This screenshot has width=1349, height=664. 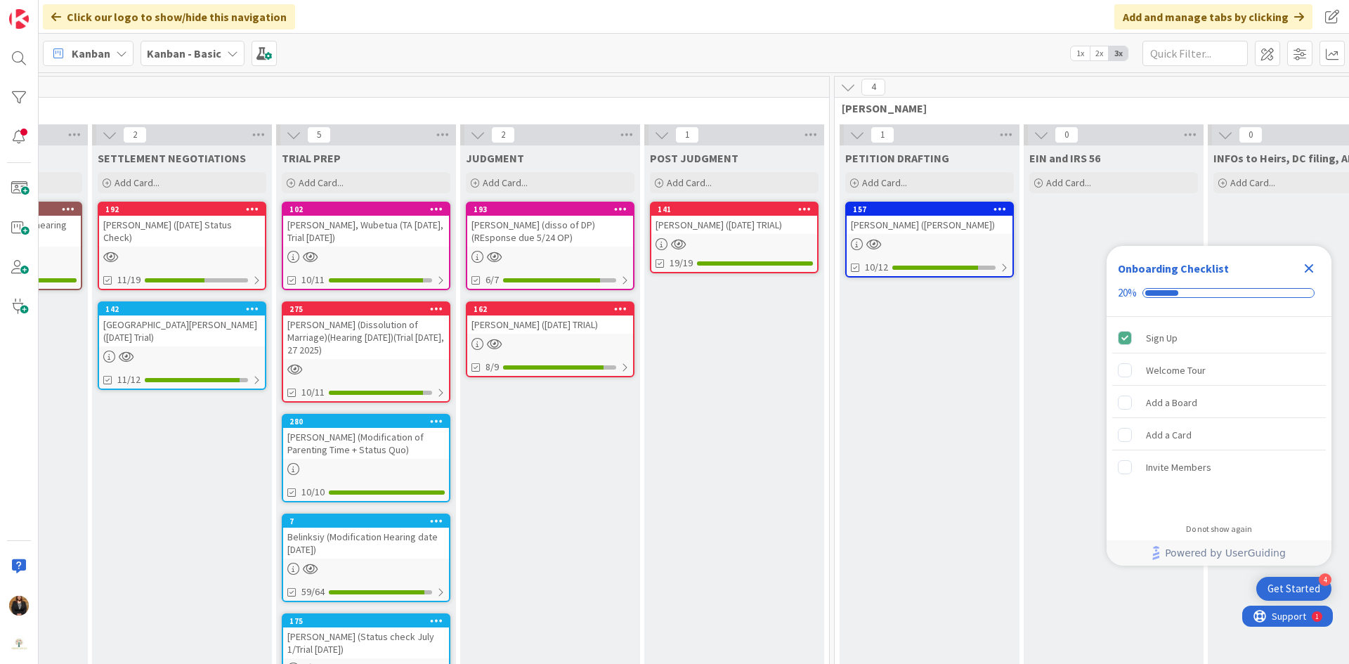 What do you see at coordinates (1219, 293) in the screenshot?
I see `div: Checklist progress: 20%` at bounding box center [1219, 293].